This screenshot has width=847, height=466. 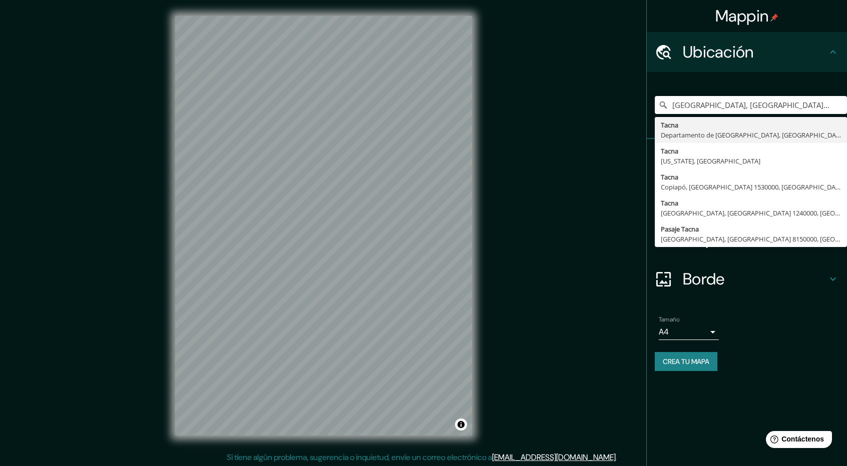 I want to click on font: Tamaño, so click(x=669, y=320).